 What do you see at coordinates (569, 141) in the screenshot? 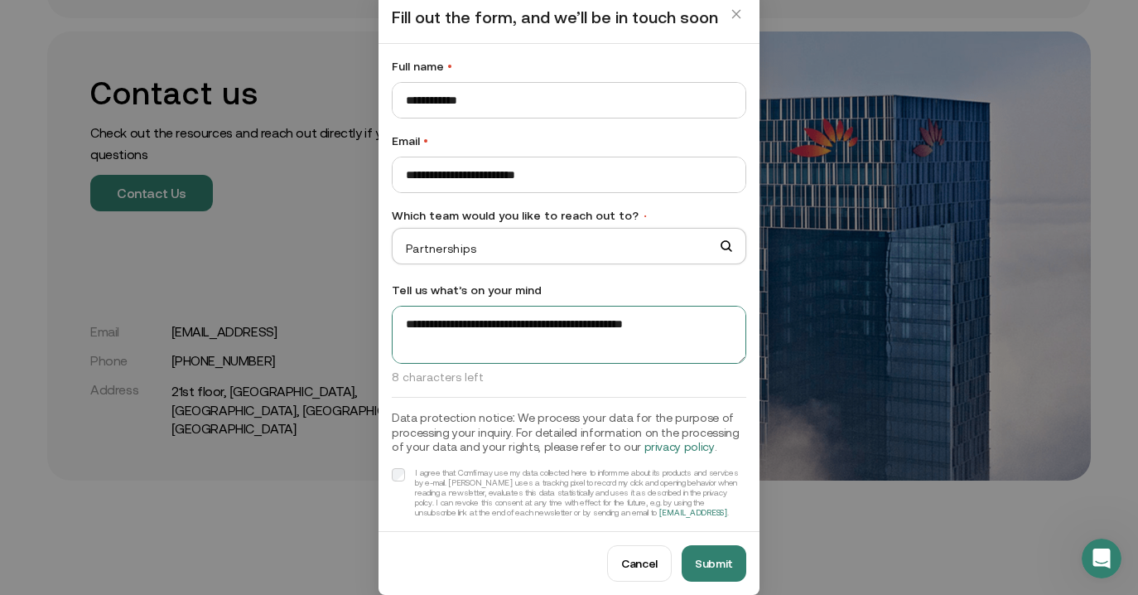
I see `label: Email` at bounding box center [569, 141].